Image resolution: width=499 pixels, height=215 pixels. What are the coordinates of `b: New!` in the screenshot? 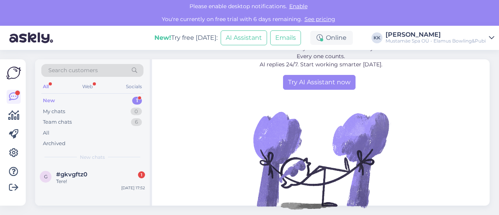 It's located at (163, 37).